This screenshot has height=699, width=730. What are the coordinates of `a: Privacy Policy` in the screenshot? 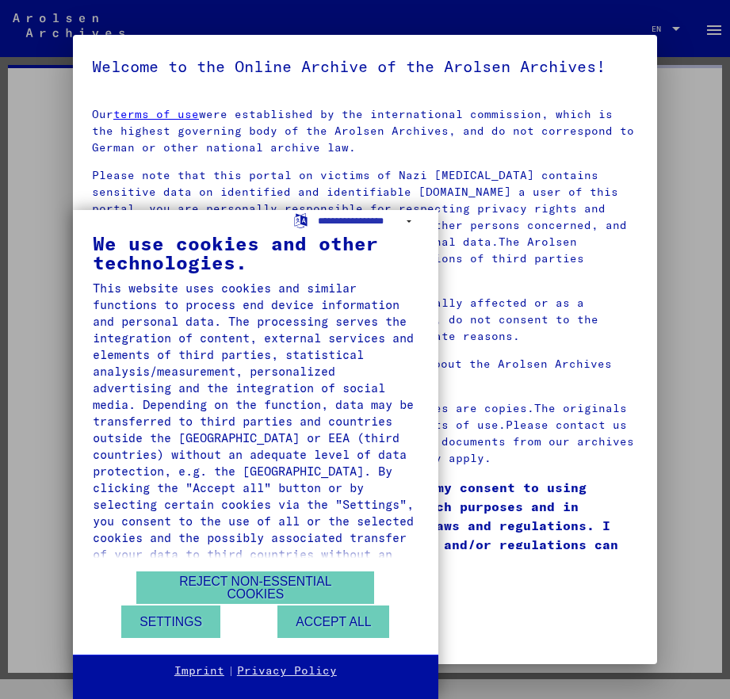 It's located at (287, 671).